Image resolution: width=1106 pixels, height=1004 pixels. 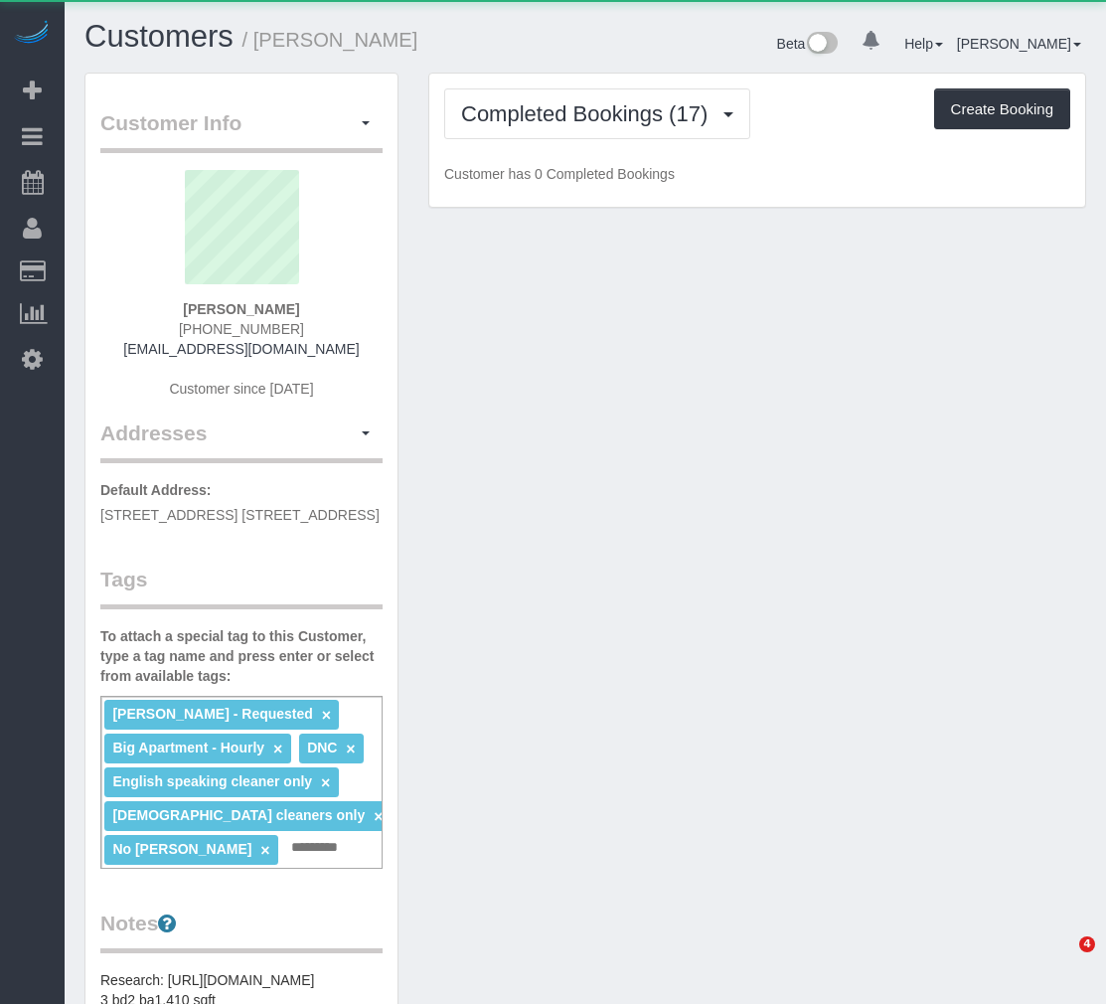 What do you see at coordinates (188, 747) in the screenshot?
I see `span: Big Apartment - Hourly` at bounding box center [188, 747].